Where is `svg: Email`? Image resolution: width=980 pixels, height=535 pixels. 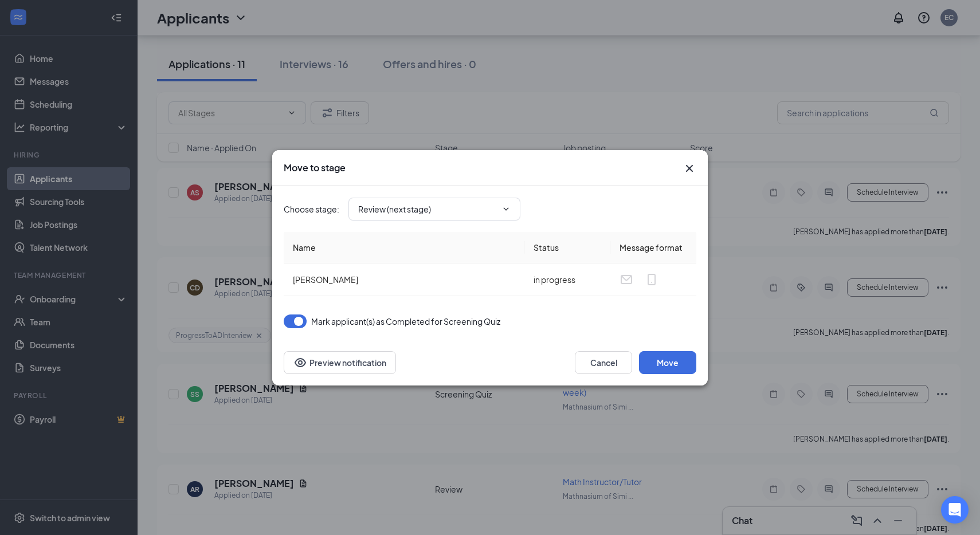
svg: Email is located at coordinates (627, 280).